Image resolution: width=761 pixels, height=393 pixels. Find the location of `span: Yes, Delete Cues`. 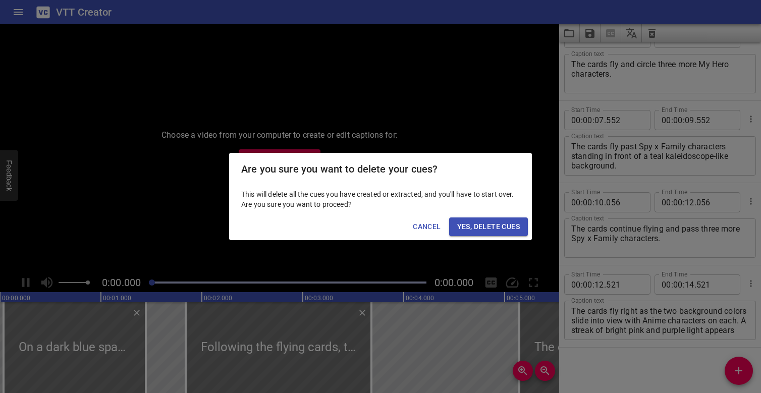

span: Yes, Delete Cues is located at coordinates (488, 227).